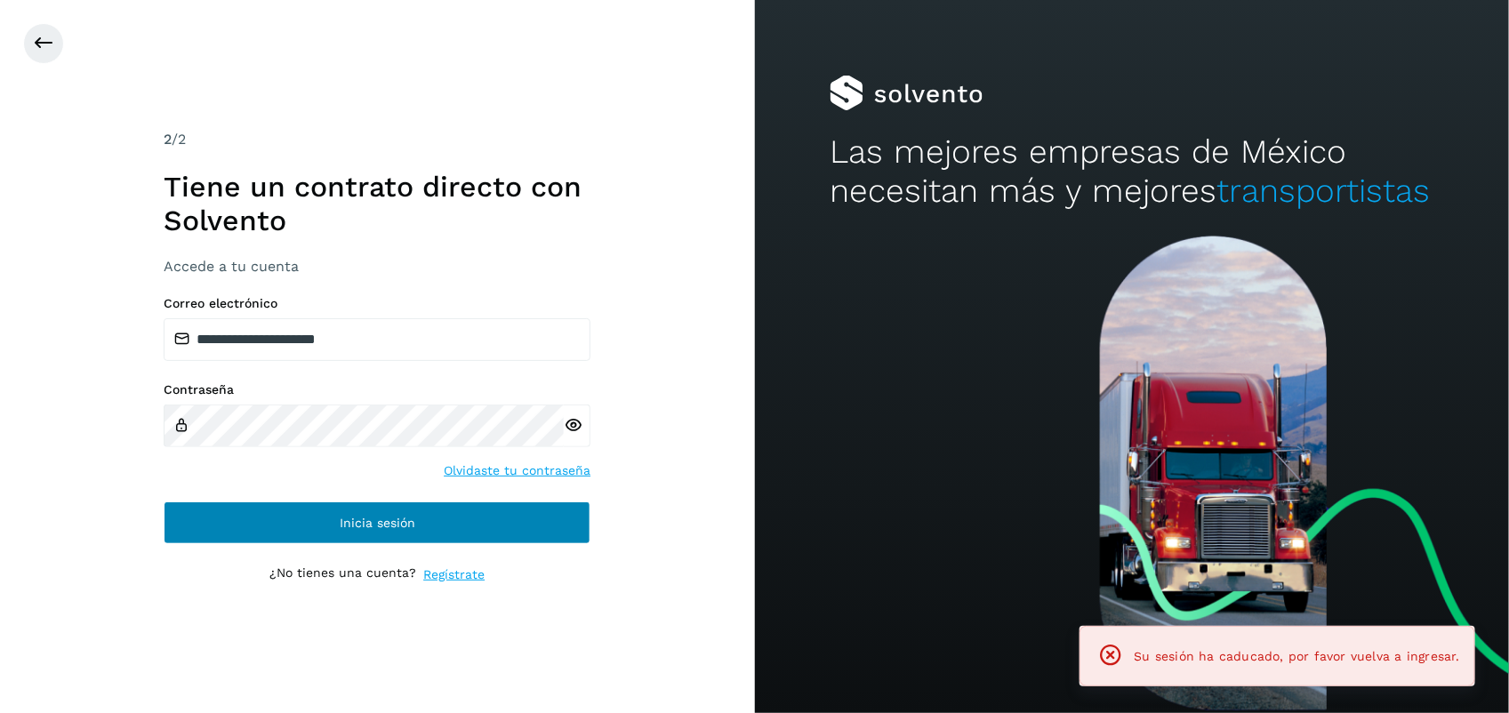  Describe the element at coordinates (1131, 172) in the screenshot. I see `h2: Las mejores empresas de México necesitan más y mejores` at that location.